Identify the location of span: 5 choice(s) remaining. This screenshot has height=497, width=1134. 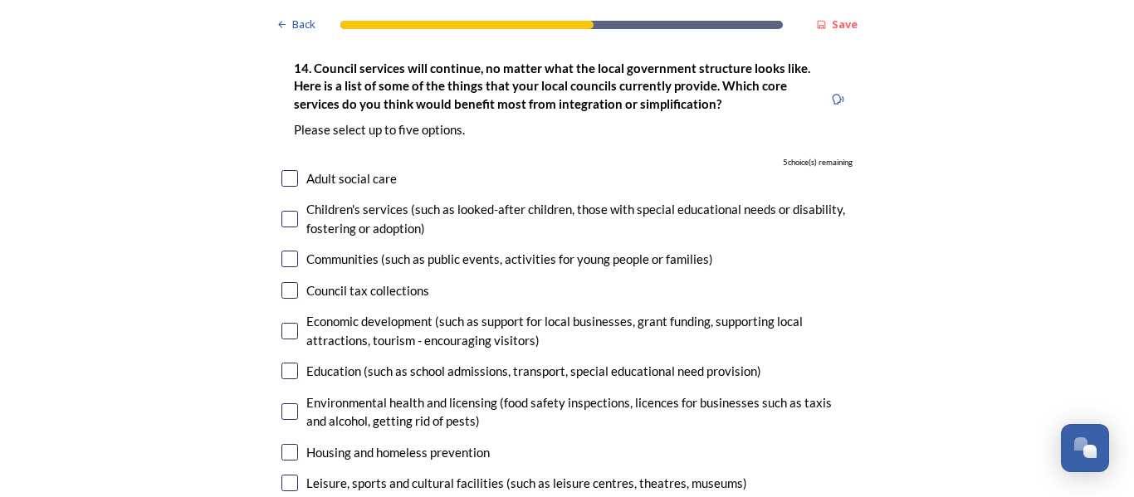
(818, 163).